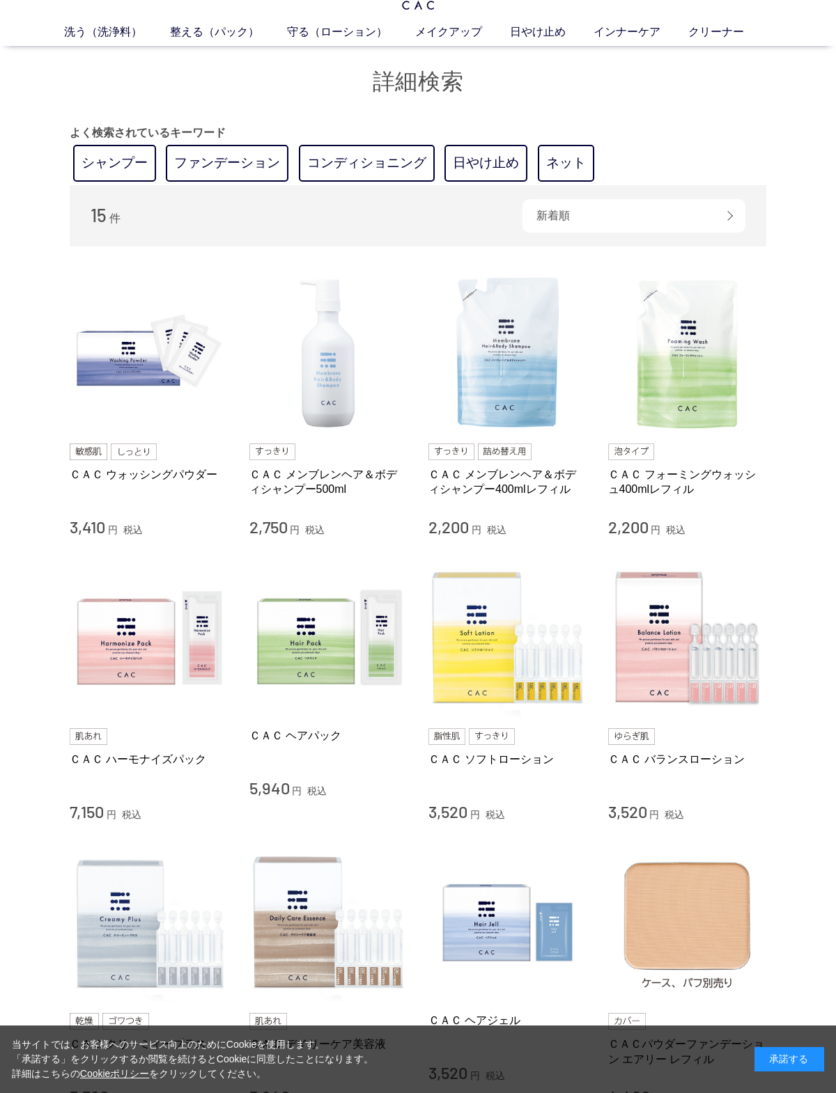 The image size is (836, 1093). I want to click on span: 7,150, so click(86, 811).